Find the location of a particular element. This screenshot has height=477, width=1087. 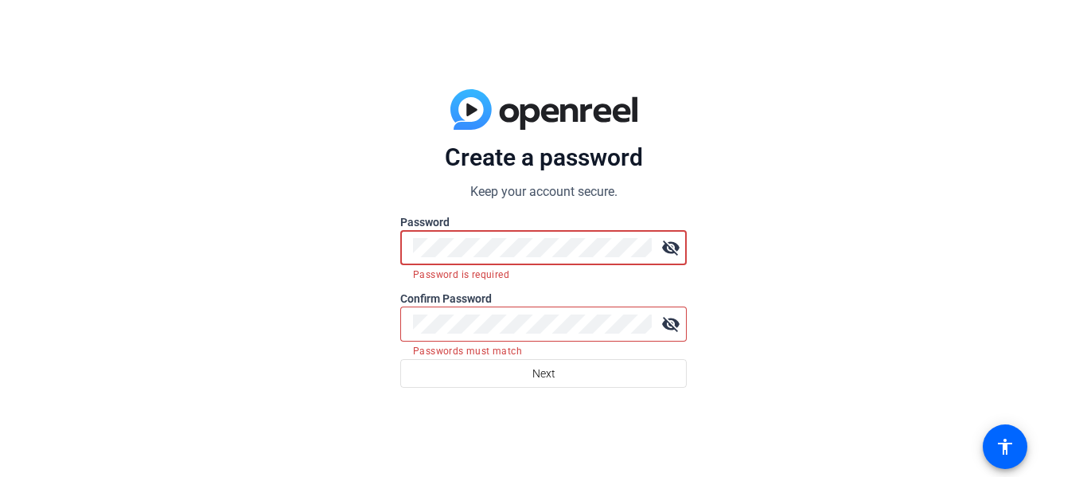

img: blue-gradient.svg is located at coordinates (543, 110).